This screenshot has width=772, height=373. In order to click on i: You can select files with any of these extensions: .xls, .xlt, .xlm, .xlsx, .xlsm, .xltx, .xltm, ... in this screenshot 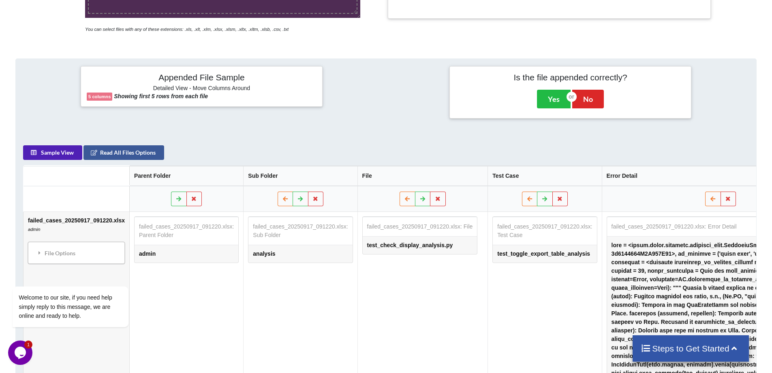, I will do `click(187, 29)`.